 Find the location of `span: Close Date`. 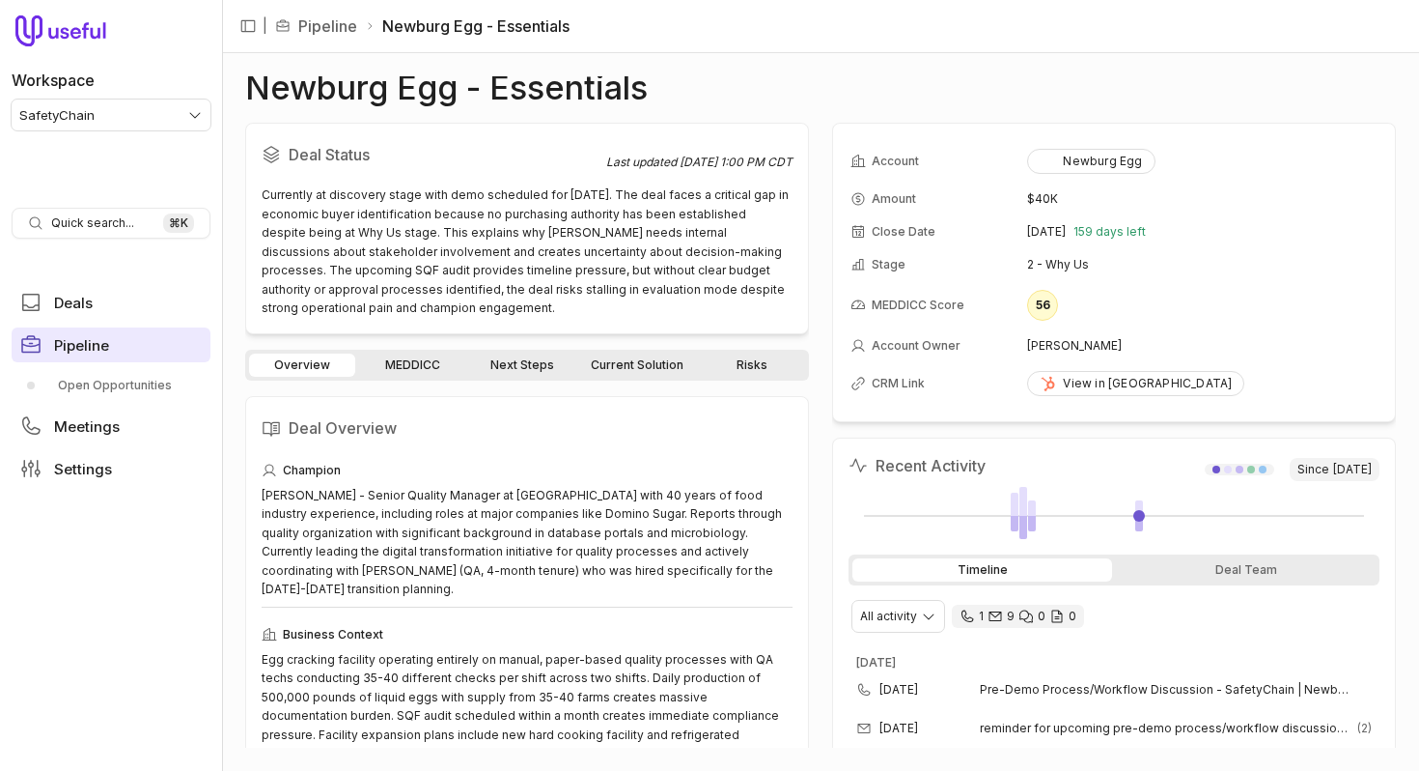

span: Close Date is located at coordinates (904, 232).